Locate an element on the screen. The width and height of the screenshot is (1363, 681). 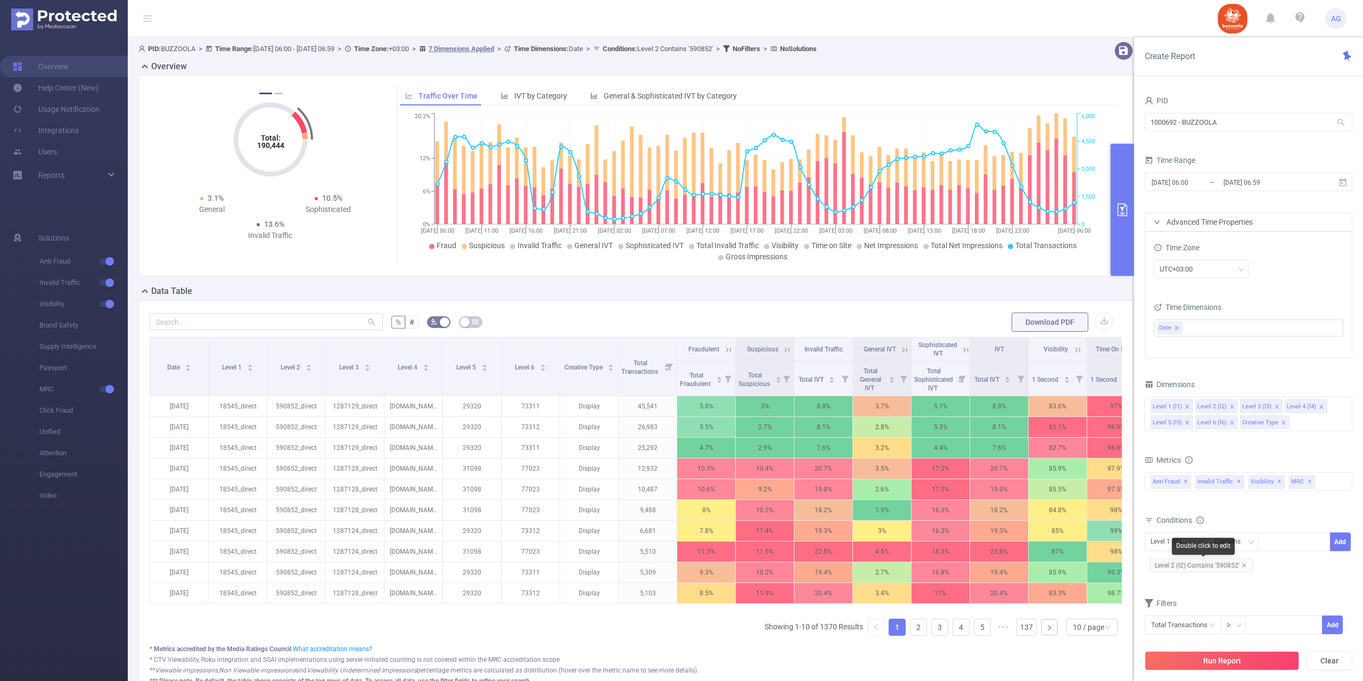
li: 1 is located at coordinates (897, 627).